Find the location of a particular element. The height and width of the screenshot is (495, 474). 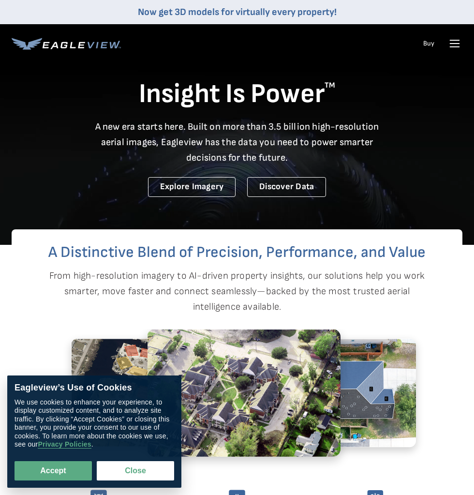

button: Close is located at coordinates (136, 471).